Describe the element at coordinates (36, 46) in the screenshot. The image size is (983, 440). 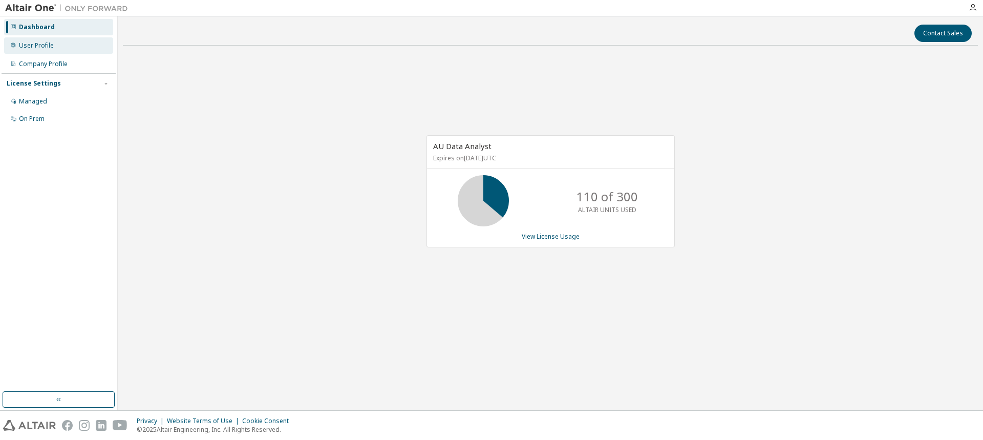
I see `div: User Profile` at that location.